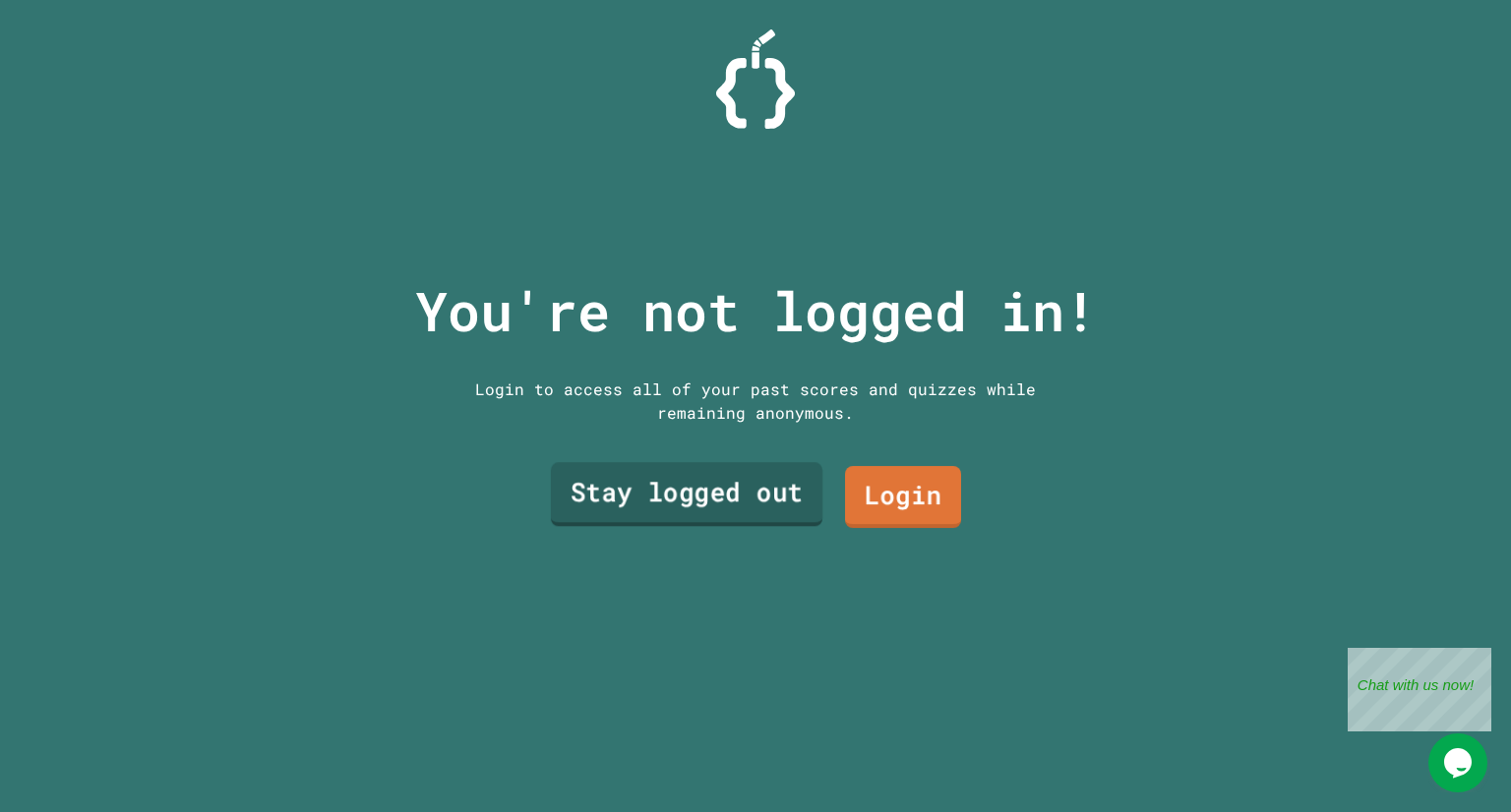 The image size is (1511, 812). What do you see at coordinates (756, 401) in the screenshot?
I see `div: Login to access all of your past scores and quizzes while remaining anonymous.` at bounding box center [756, 401].